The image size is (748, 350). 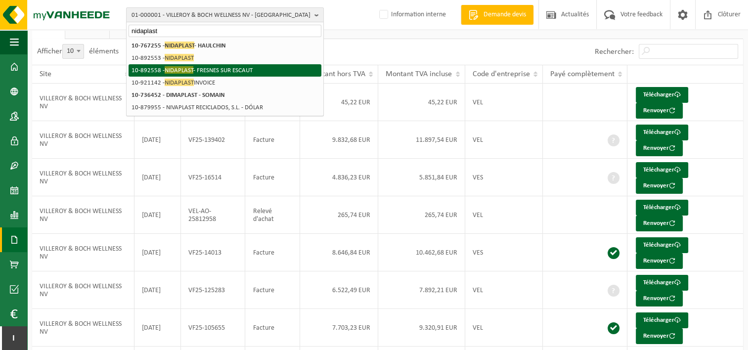 I want to click on li: 10-892558 - - FRESNES SUR ESCAUT, so click(x=225, y=70).